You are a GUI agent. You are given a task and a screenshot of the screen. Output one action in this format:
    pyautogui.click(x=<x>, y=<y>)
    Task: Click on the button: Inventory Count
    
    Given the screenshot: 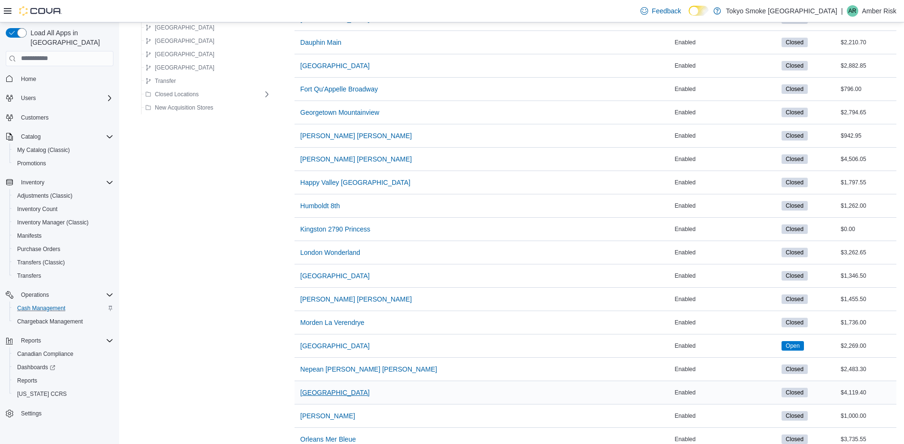 What is the action you would take?
    pyautogui.click(x=63, y=209)
    